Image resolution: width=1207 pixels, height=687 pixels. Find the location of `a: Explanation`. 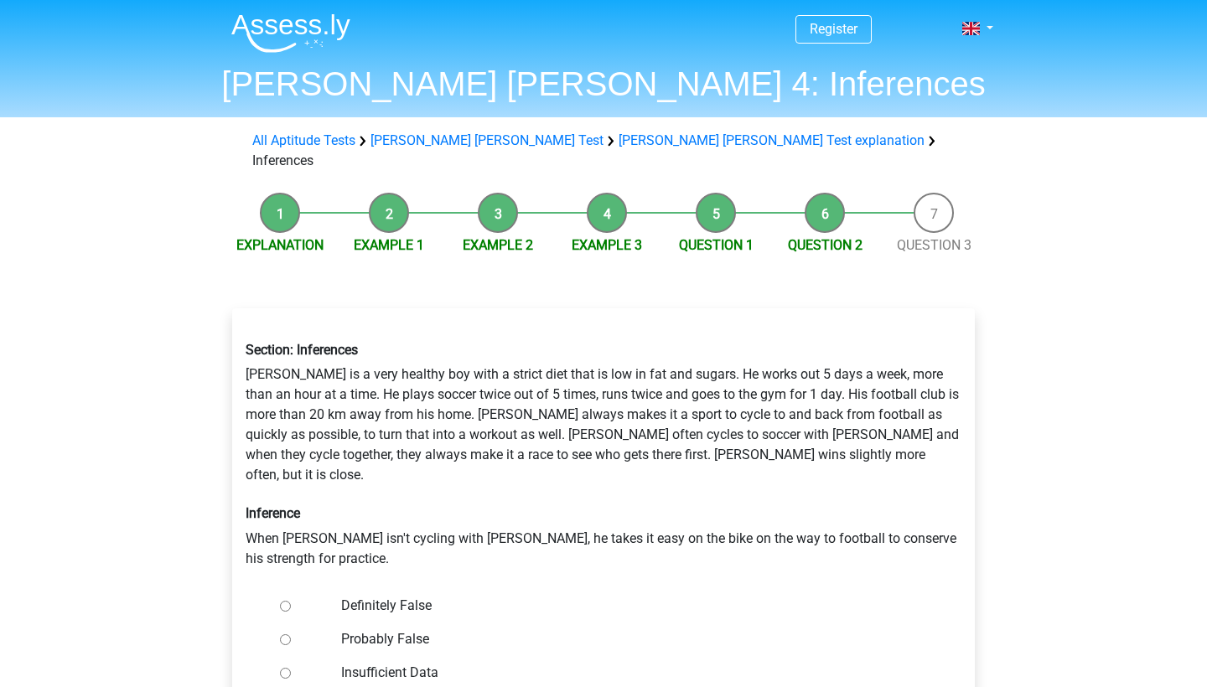

a: Explanation is located at coordinates (280, 245).